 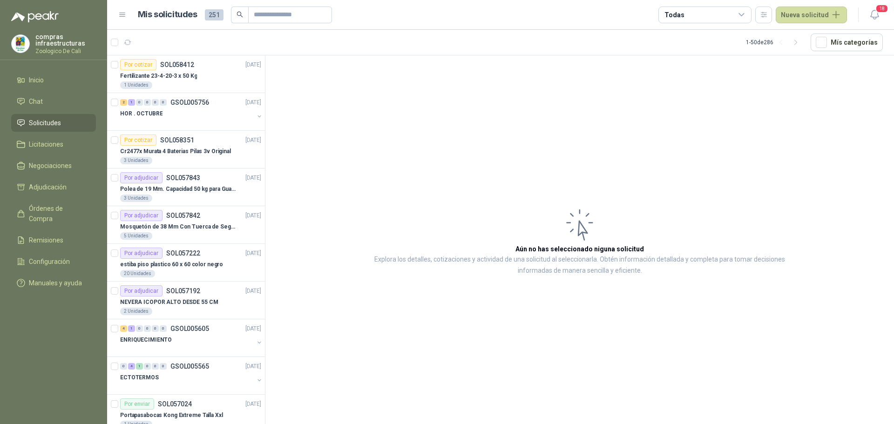 What do you see at coordinates (139, 378) in the screenshot?
I see `p: ECTOTERMOS` at bounding box center [139, 378].